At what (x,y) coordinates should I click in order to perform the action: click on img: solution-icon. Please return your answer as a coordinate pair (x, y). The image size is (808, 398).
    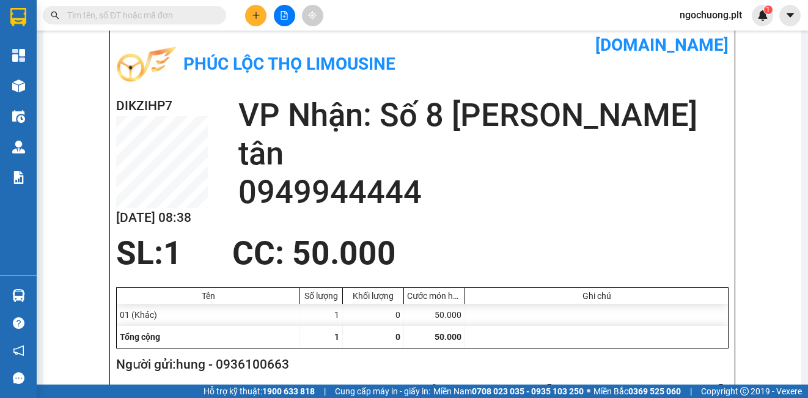
    Looking at the image, I should click on (18, 177).